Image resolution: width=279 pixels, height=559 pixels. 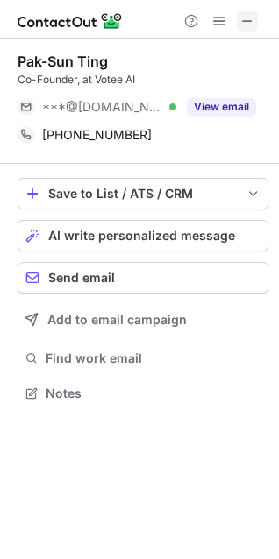 What do you see at coordinates (143, 278) in the screenshot?
I see `button: Send email` at bounding box center [143, 278].